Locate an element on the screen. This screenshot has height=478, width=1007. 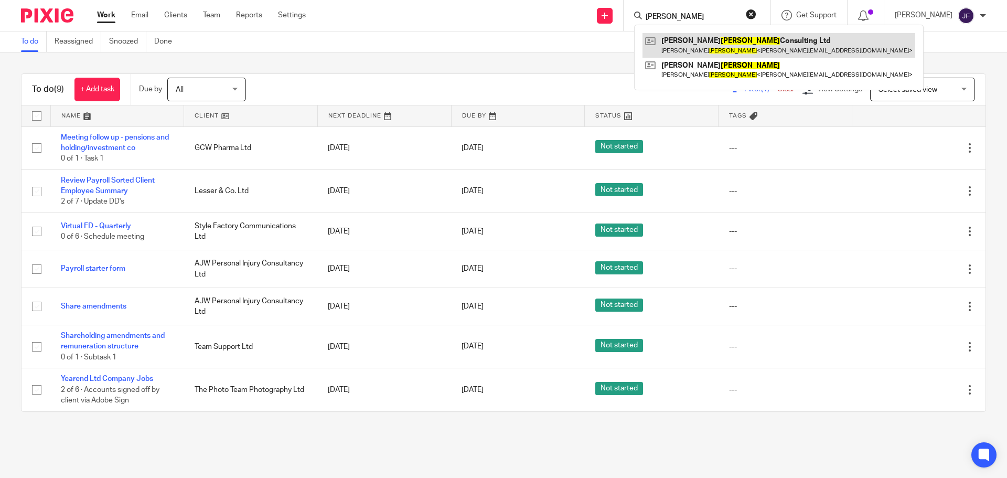
span: 0 of 1 · Task 1 is located at coordinates (82, 158).